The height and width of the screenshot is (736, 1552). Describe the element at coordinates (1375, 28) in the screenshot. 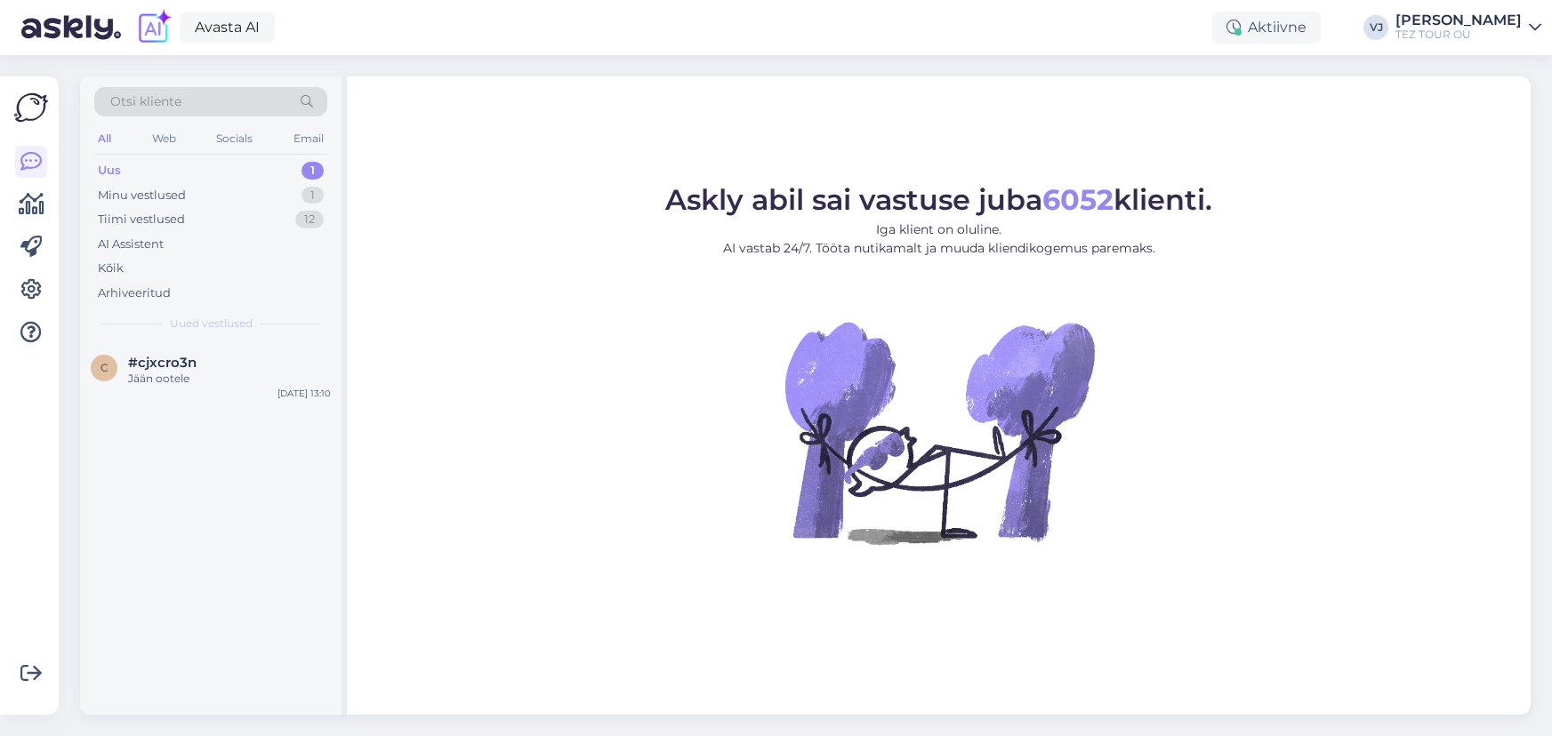

I see `div: VJ` at that location.